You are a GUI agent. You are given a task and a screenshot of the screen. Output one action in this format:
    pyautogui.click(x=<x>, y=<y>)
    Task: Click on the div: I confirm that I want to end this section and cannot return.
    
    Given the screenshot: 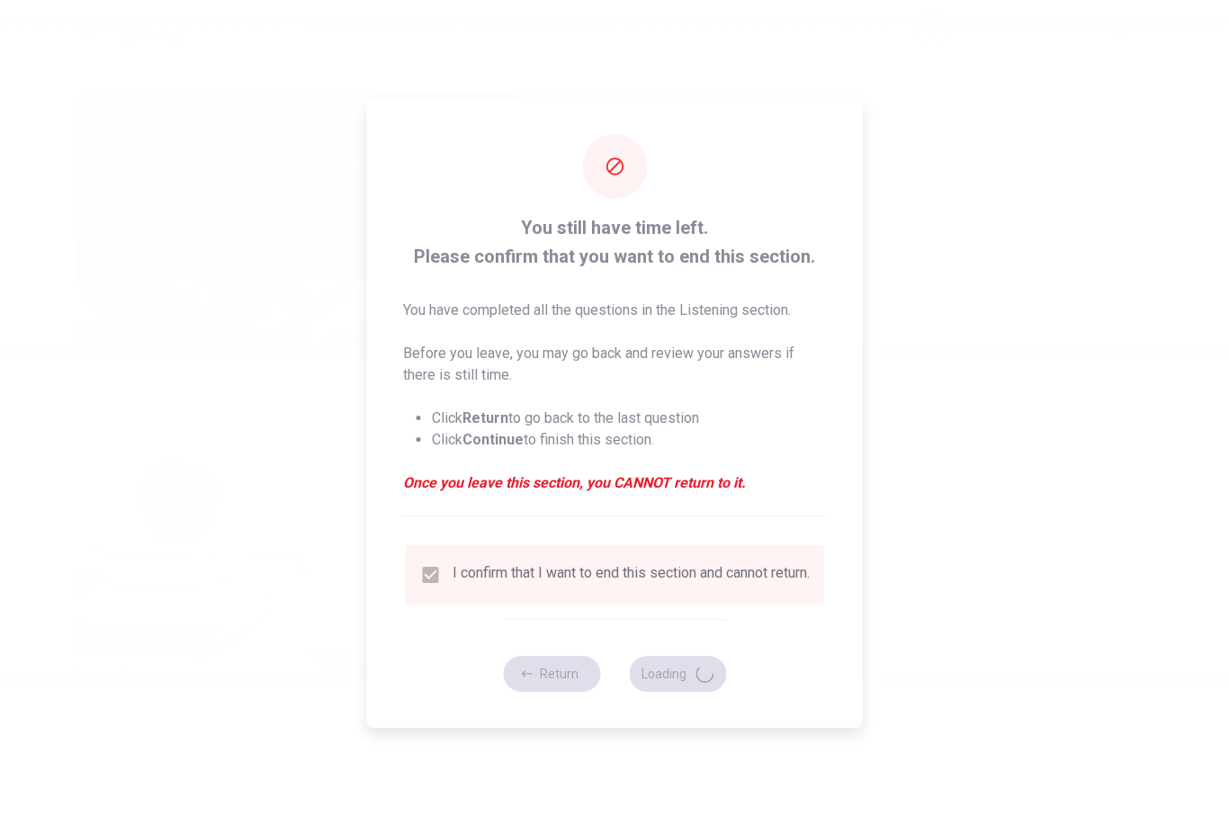 What is the action you would take?
    pyautogui.click(x=631, y=575)
    